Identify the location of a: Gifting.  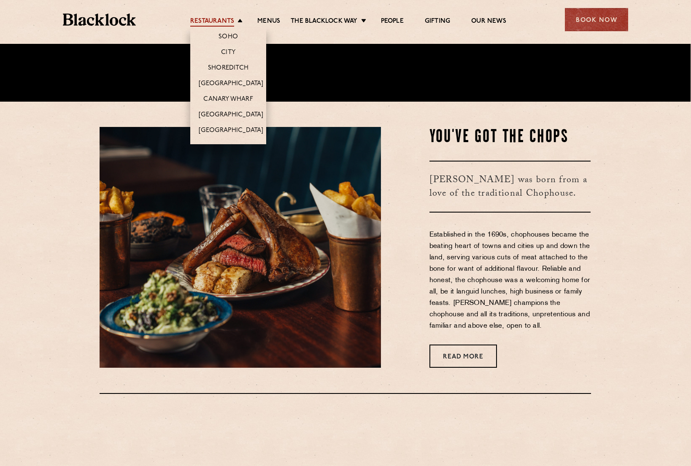
(438, 22).